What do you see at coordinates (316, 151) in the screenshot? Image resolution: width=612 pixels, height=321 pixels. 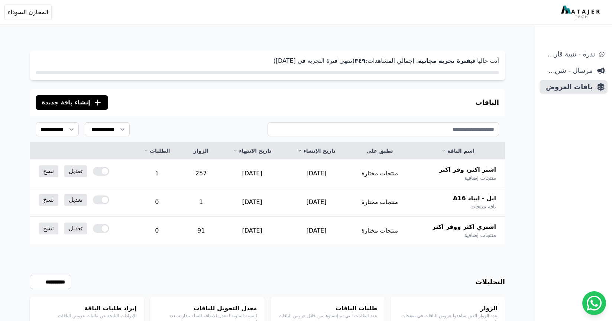 I see `a: تاريخ الإنشاء` at bounding box center [316, 151].